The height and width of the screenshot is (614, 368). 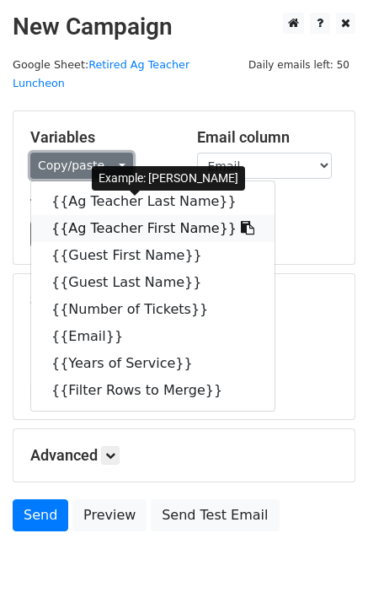 I want to click on span: Daily emails left: 50, so click(x=299, y=65).